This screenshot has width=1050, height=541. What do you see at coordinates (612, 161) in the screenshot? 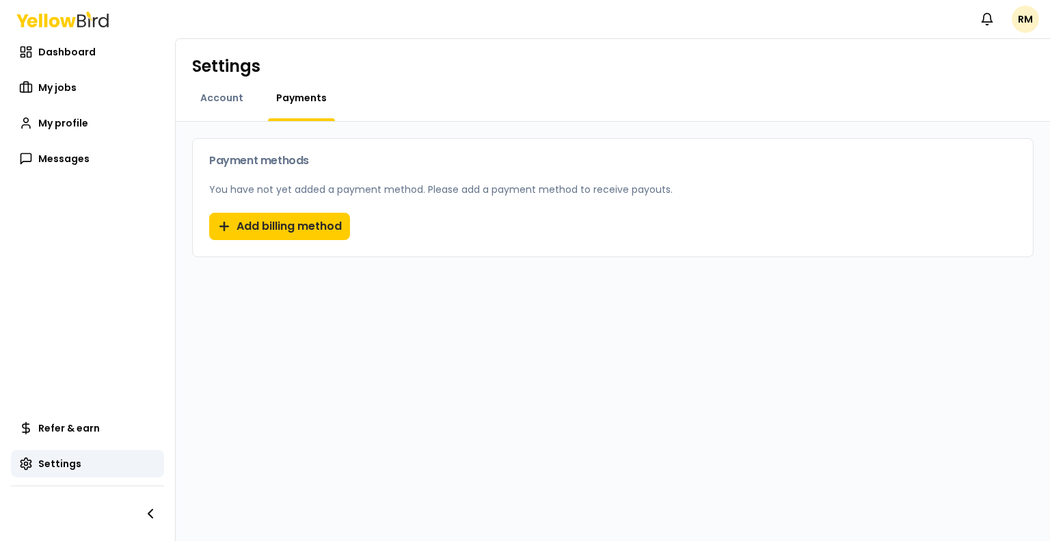
I see `h3: Payment methods` at bounding box center [612, 161].